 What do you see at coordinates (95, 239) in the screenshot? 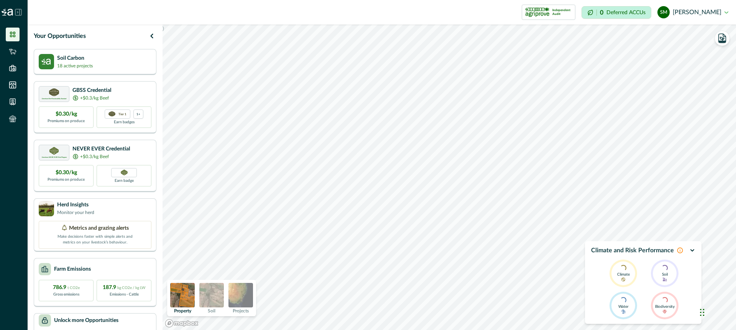
I see `p: Make decisions faster with simple alerts and metrics on your livestock’s behaviour.` at bounding box center [95, 239].